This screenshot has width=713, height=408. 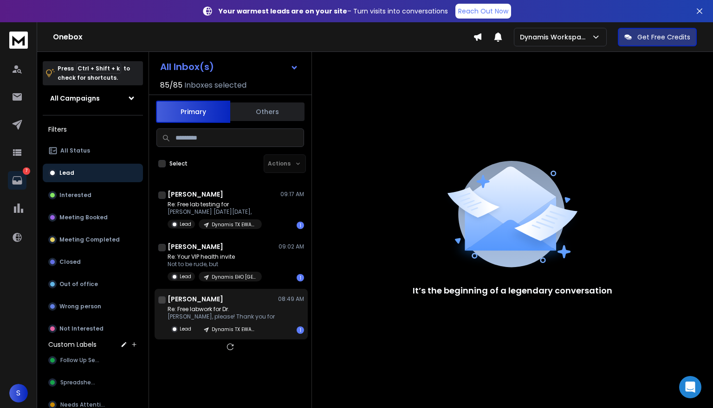 I want to click on a: 7, so click(x=17, y=181).